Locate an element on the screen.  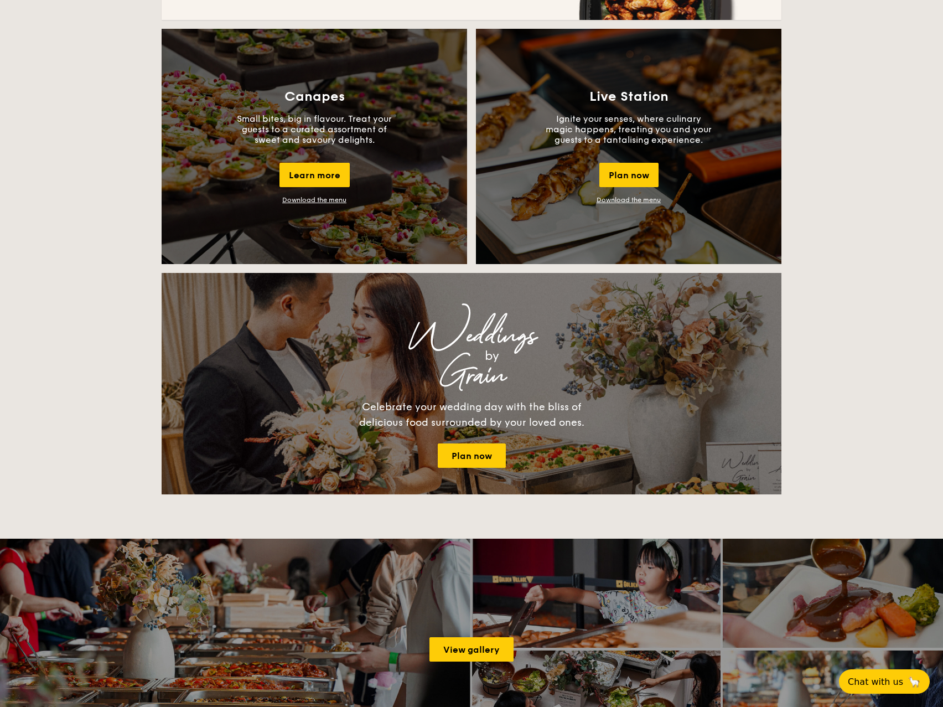
h3: Live Station is located at coordinates (629, 97).